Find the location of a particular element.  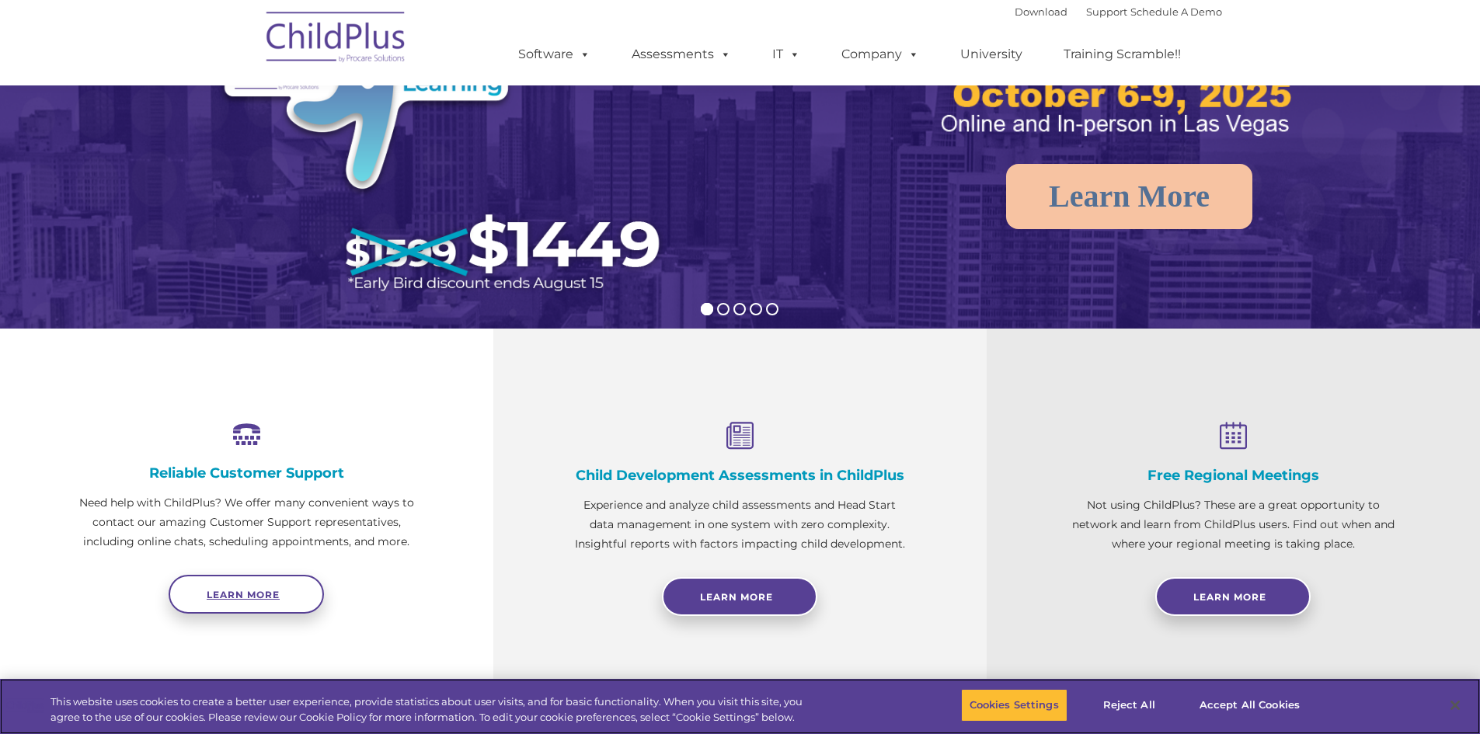

button: Accept All Cookies is located at coordinates (1250, 706).